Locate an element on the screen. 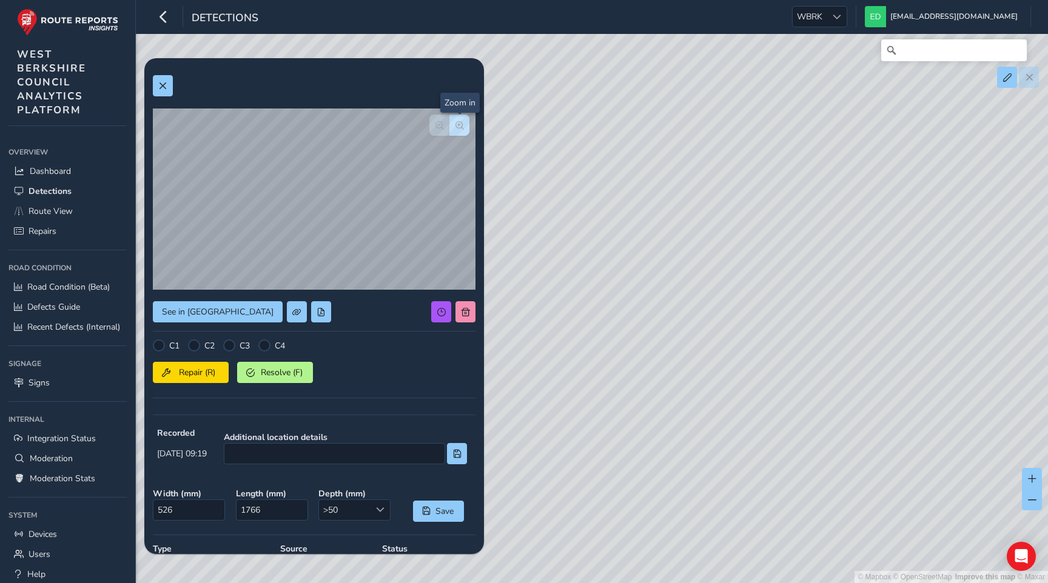 The image size is (1048, 583). img: diamond-layout is located at coordinates (875, 16).